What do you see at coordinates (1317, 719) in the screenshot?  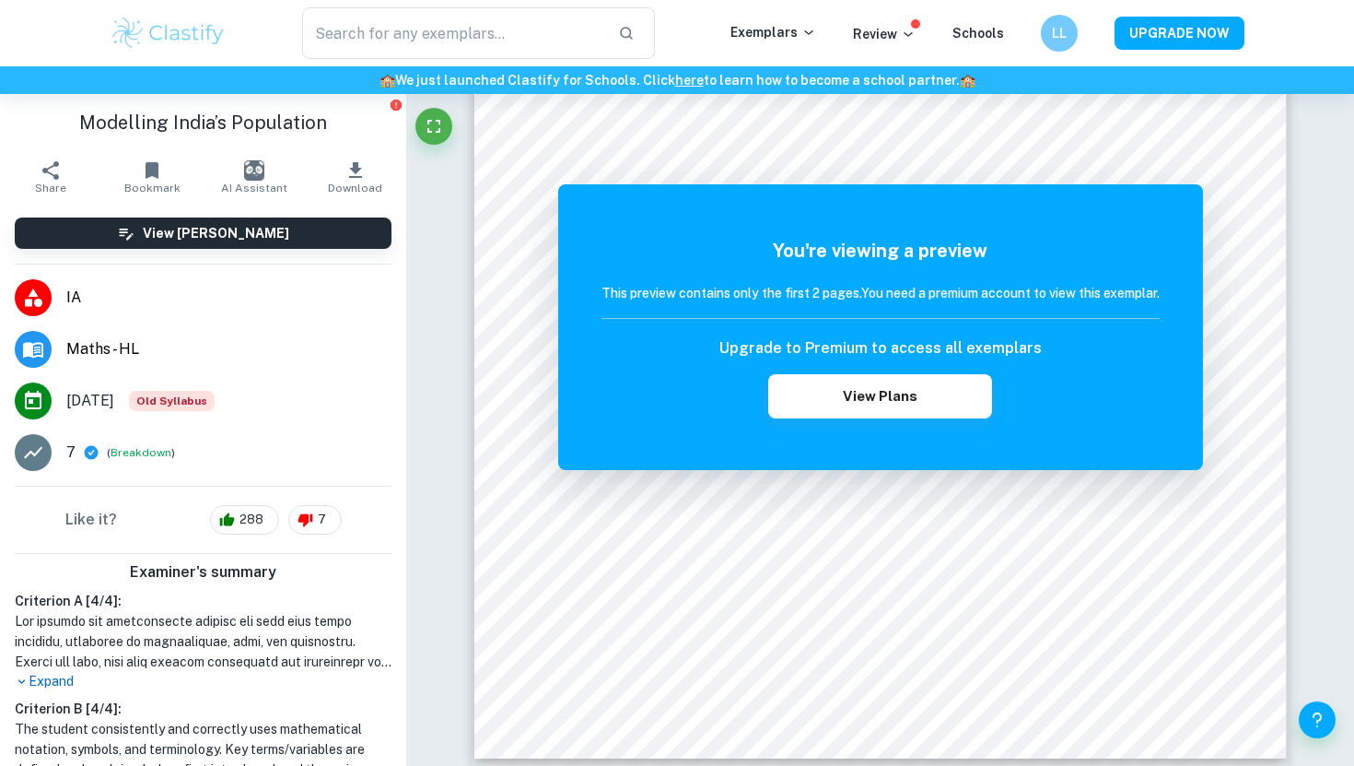 I see `button: Help and Feedback` at bounding box center [1317, 719].